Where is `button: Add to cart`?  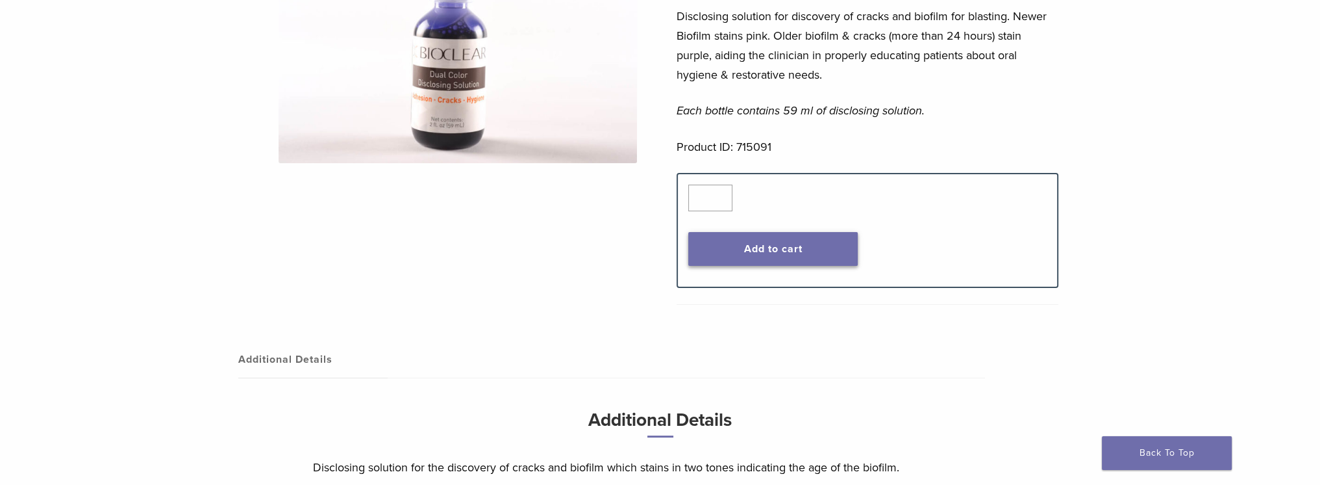
button: Add to cart is located at coordinates (773, 249).